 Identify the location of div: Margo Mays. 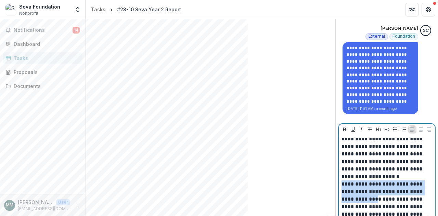
(10, 205).